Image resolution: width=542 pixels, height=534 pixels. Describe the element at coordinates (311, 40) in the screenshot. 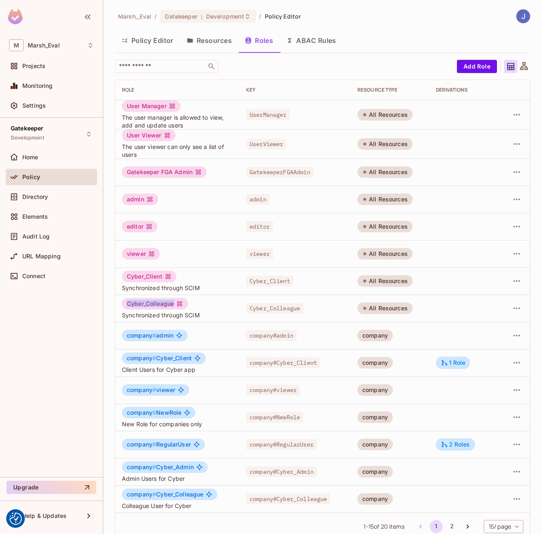

I see `button: ABAC Rules` at that location.